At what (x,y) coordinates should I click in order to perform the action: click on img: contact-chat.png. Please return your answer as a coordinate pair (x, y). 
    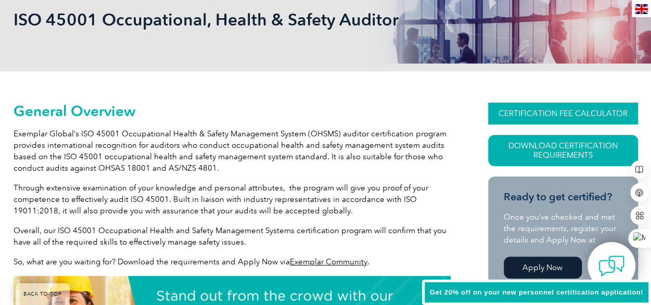
    Looking at the image, I should click on (612, 266).